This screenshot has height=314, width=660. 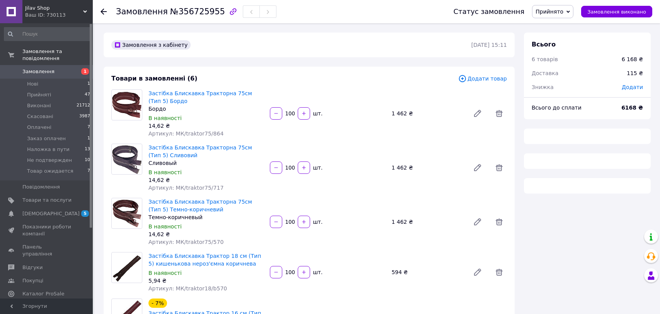 I want to click on span: Показники роботи компанії, so click(x=47, y=230).